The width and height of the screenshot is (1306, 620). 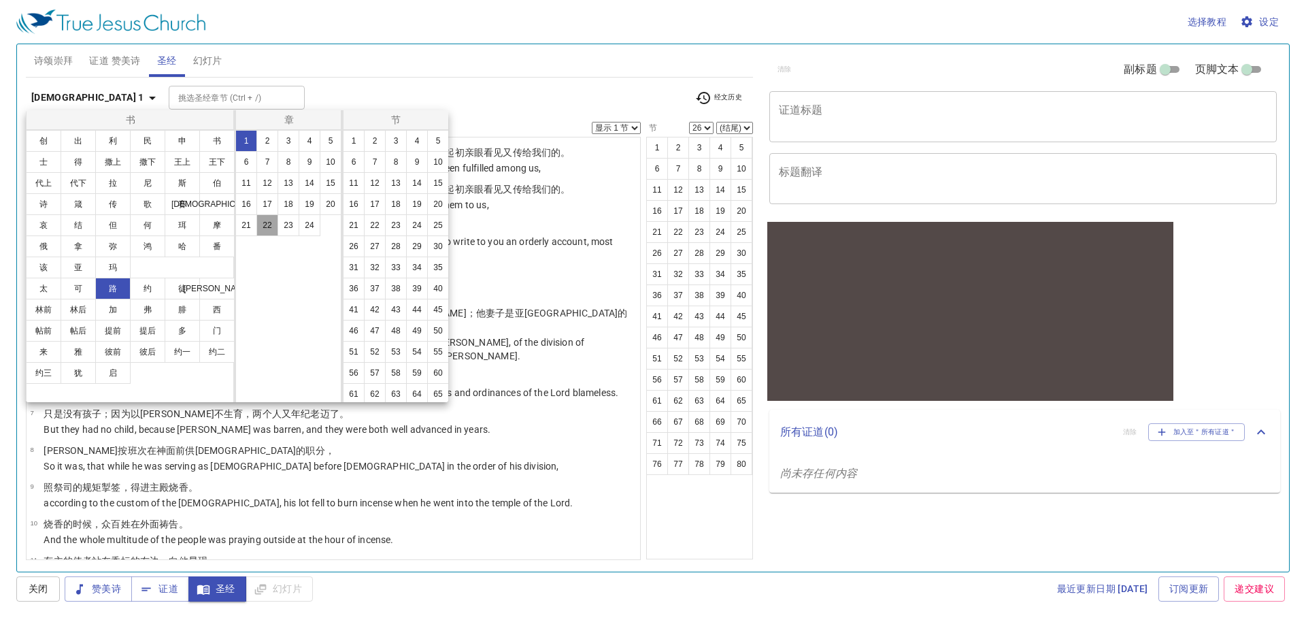 What do you see at coordinates (375, 267) in the screenshot?
I see `button: 32` at bounding box center [375, 267].